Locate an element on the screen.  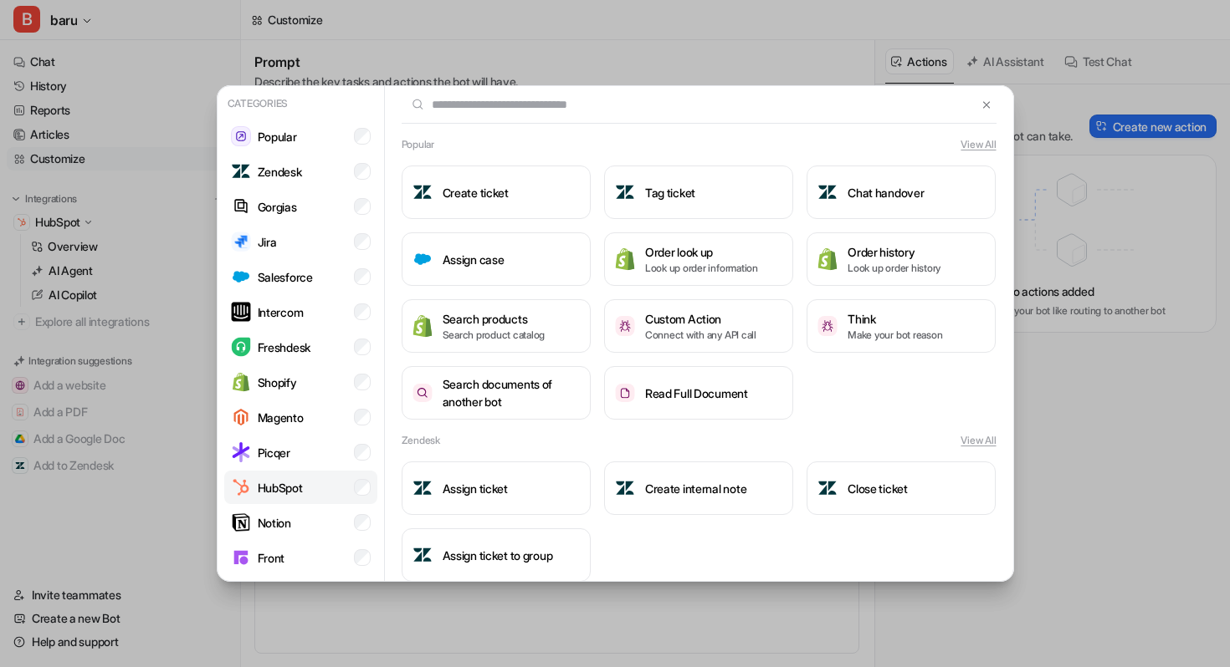
button: Assign ticket to groupAssign ticket to group is located at coordinates (496, 555).